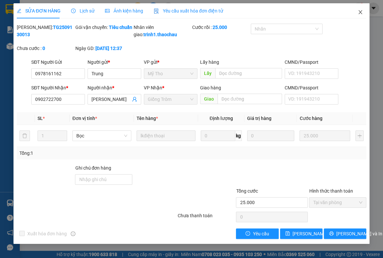 This screenshot has width=383, height=258. I want to click on span: user-add, so click(135, 99).